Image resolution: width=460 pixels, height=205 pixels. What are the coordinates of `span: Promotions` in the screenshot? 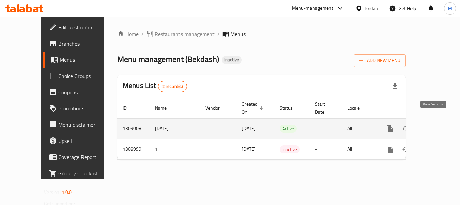 It's located at (85, 108).